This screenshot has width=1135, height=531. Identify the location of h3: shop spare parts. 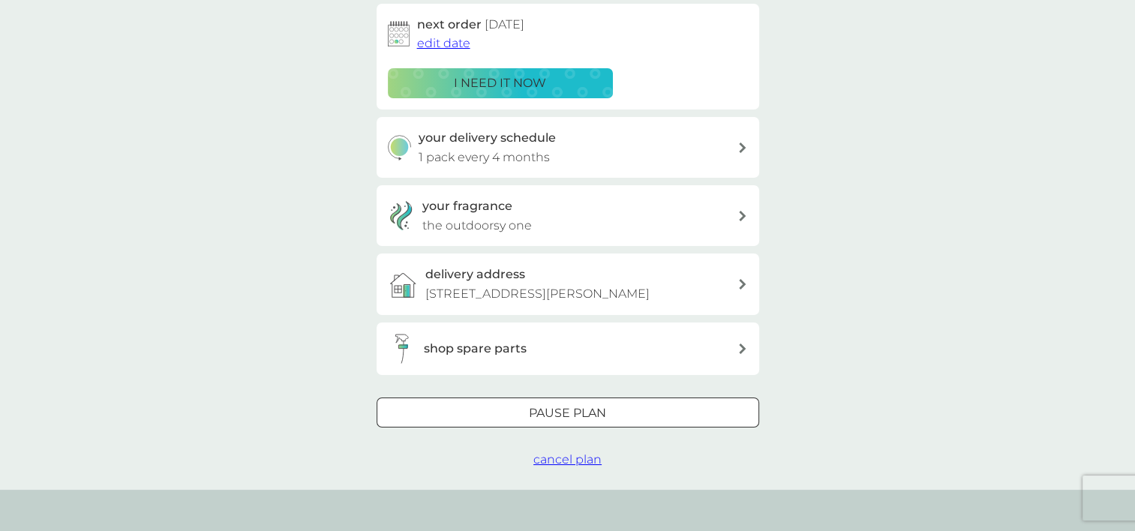
(475, 349).